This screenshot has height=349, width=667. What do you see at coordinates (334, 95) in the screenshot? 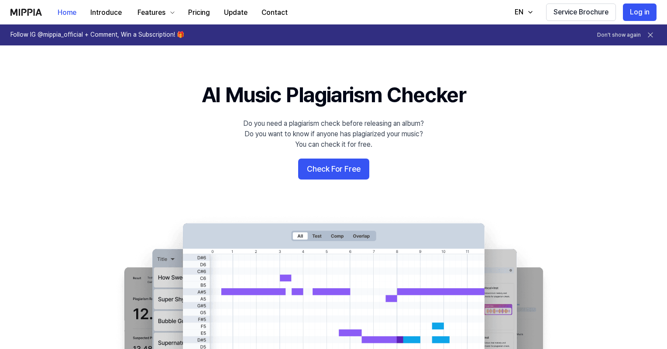
I see `h1: AI Music Plagiarism Checker` at bounding box center [334, 95].